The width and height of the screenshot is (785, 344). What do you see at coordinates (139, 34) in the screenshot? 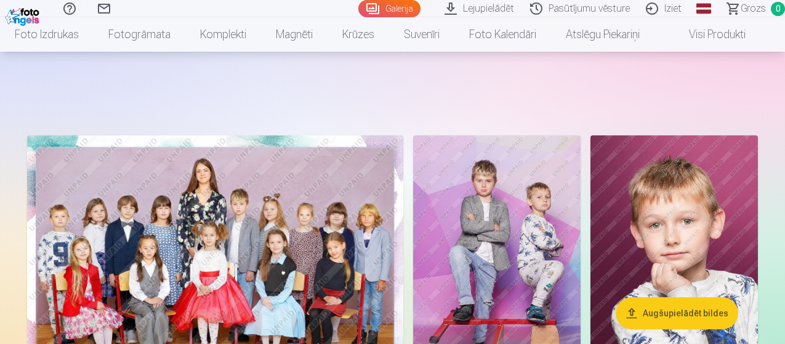
I see `a: Fotogrāmata` at bounding box center [139, 34].